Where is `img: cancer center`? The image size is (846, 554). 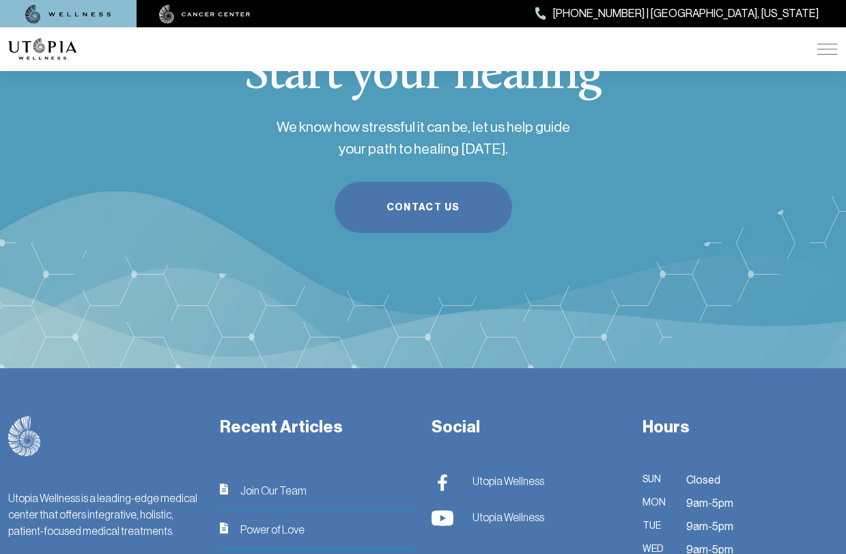 img: cancer center is located at coordinates (205, 14).